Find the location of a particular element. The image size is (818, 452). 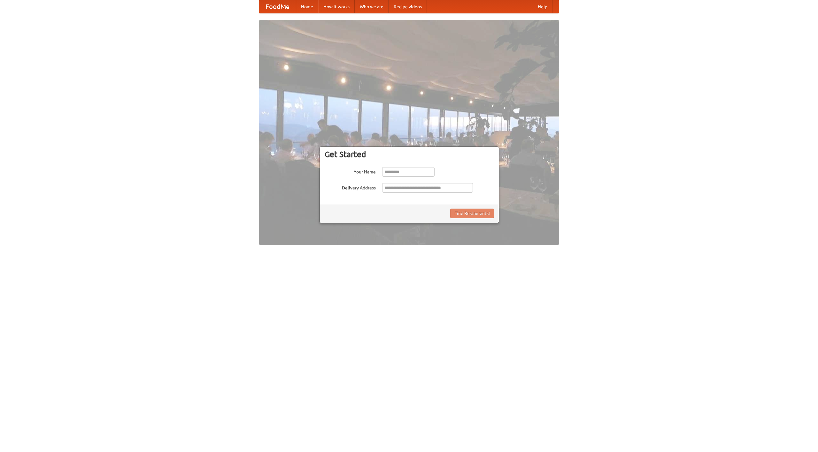

a: How it works is located at coordinates (336, 7).